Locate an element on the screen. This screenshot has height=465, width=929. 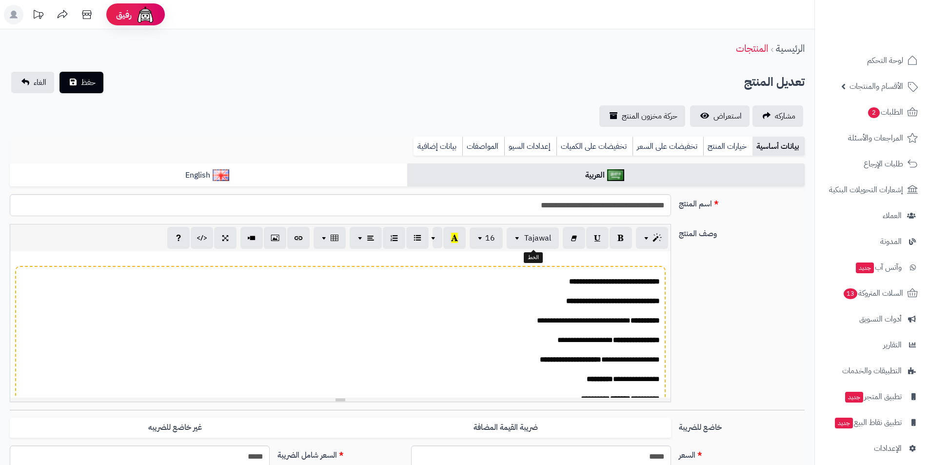
span: مشاركه is located at coordinates (785, 116).